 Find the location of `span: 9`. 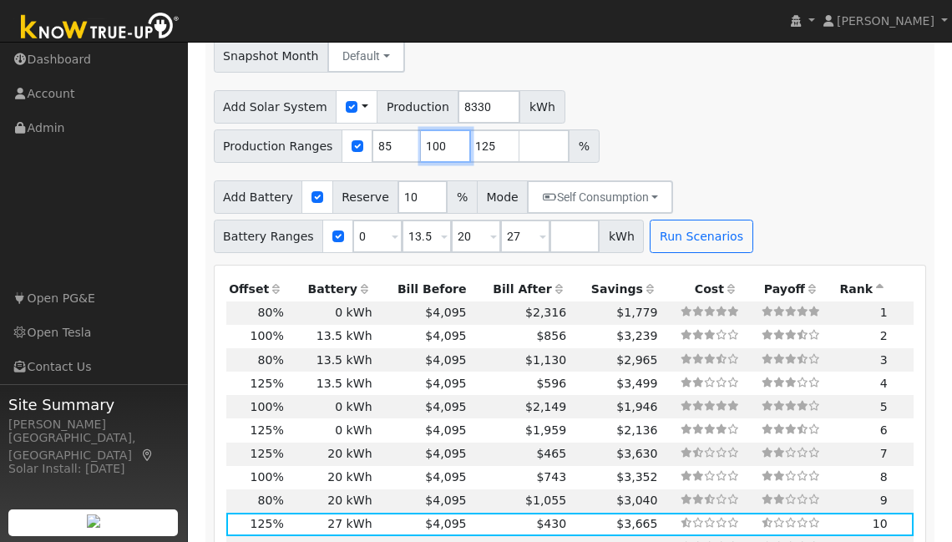

span: 9 is located at coordinates (883, 500).